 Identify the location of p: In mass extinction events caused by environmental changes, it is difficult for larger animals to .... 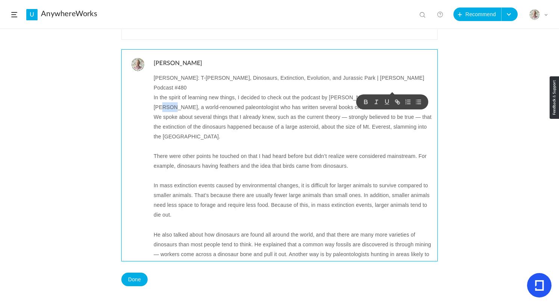
(293, 200).